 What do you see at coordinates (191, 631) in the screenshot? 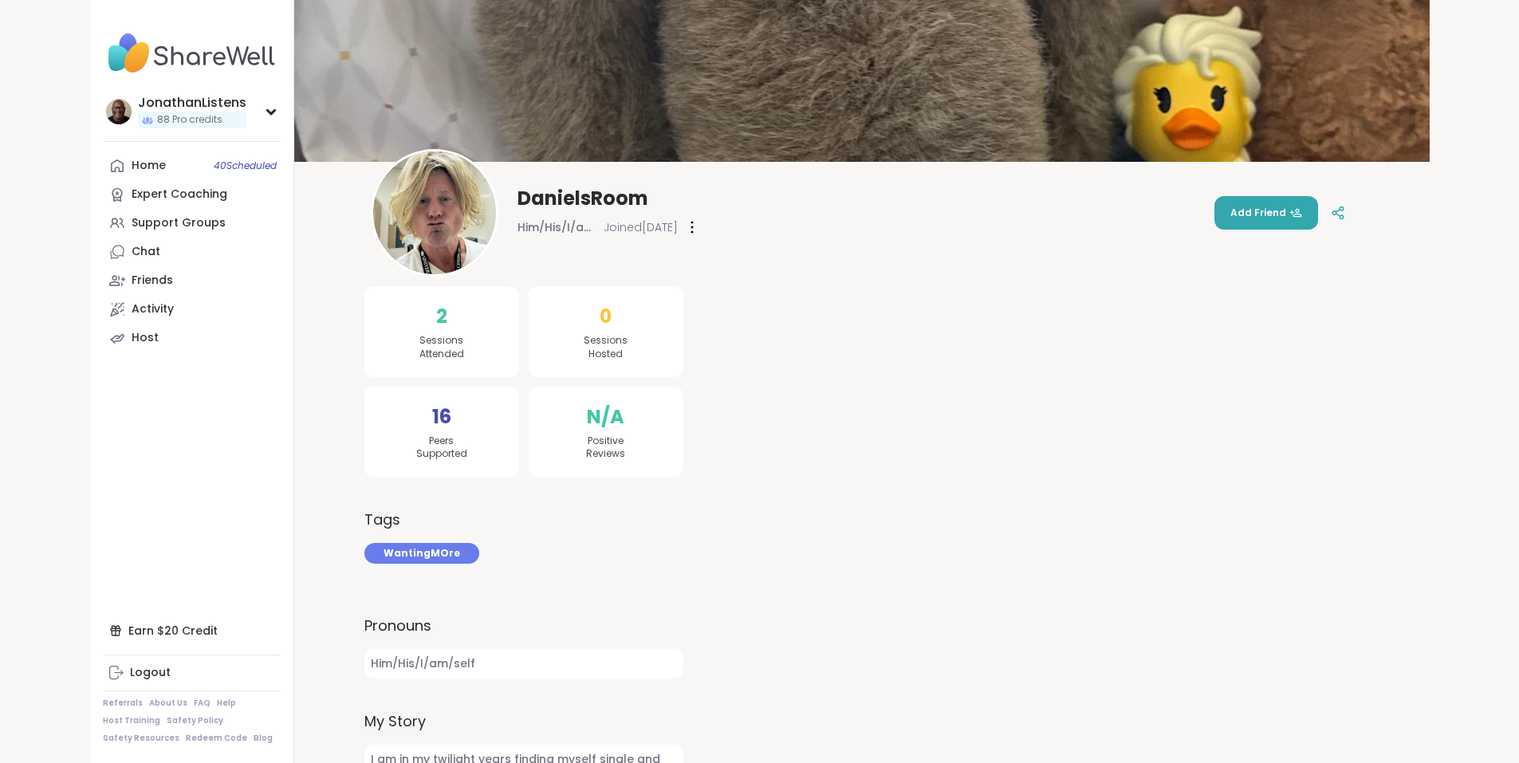
I see `div: Earn $20 Credit` at bounding box center [191, 631].